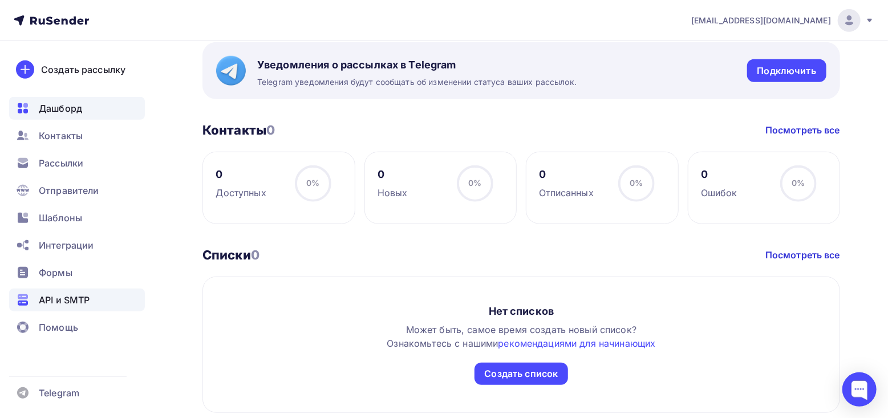  Describe the element at coordinates (521, 337) in the screenshot. I see `span: Может быть, самое время создать новый список? Ознакомьтесь с нашими` at that location.